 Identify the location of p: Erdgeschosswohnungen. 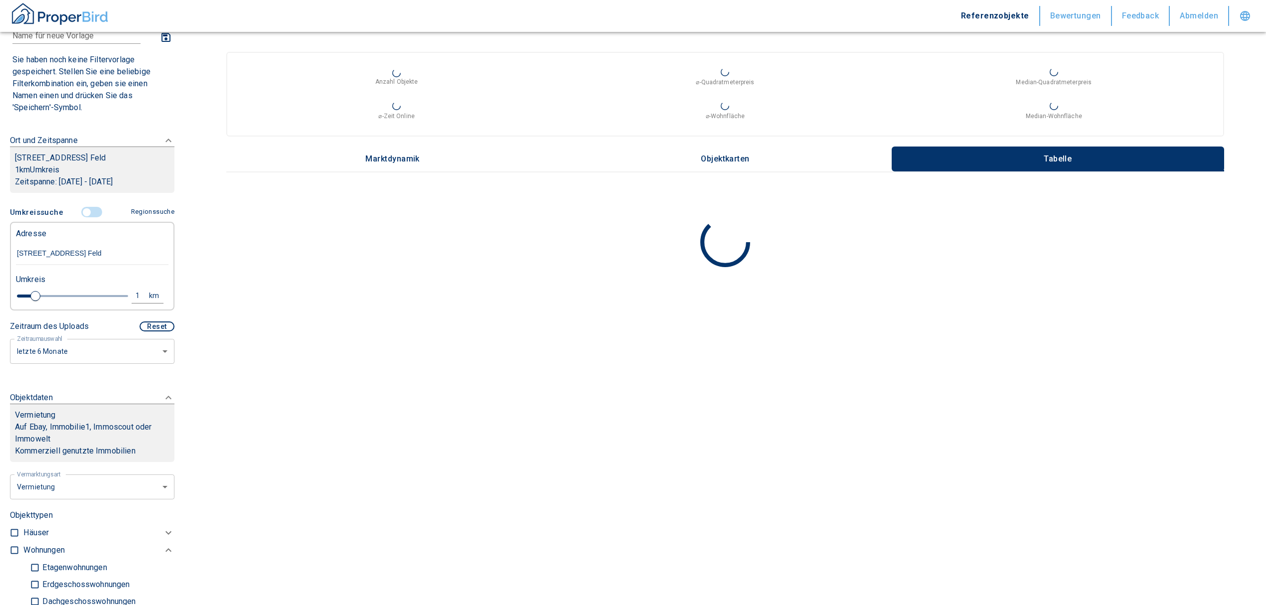
(85, 585).